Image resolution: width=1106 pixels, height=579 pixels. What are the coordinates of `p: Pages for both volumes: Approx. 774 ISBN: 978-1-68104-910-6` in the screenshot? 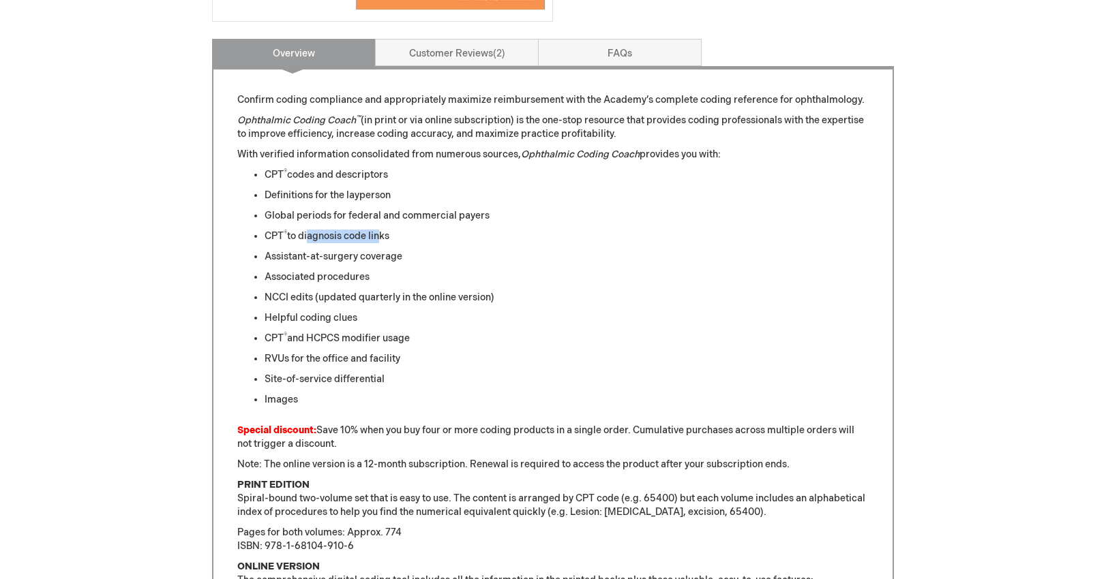 It's located at (553, 540).